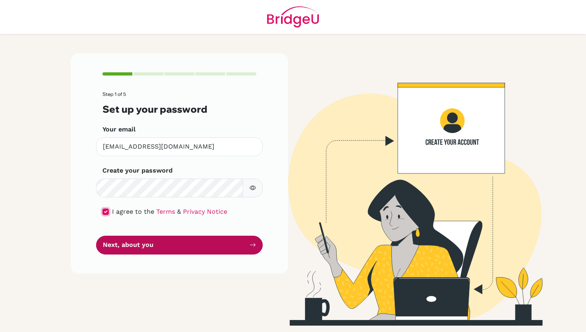 The width and height of the screenshot is (586, 332). Describe the element at coordinates (205, 211) in the screenshot. I see `a: Privacy Notice` at that location.